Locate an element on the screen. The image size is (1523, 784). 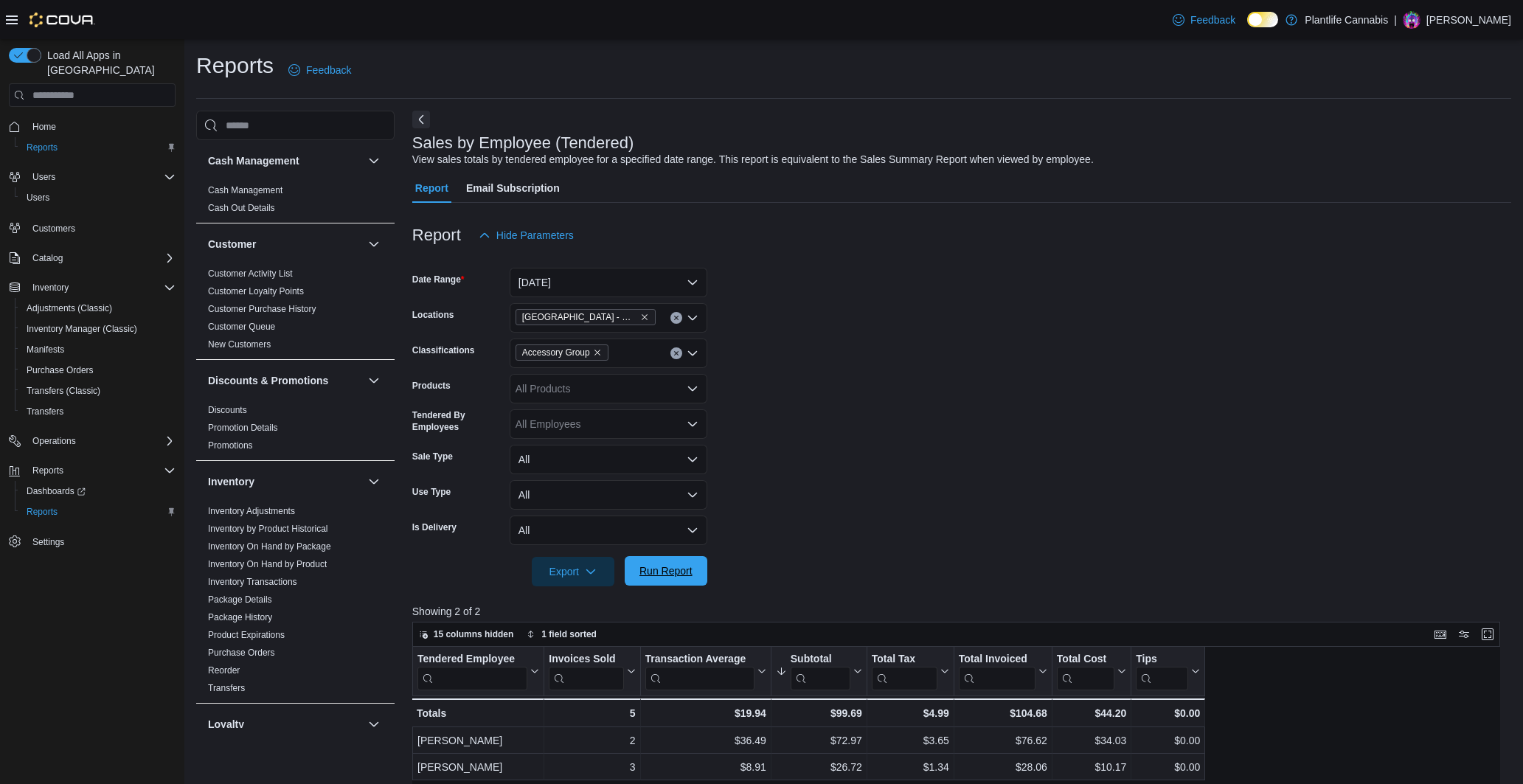
span: Catalog is located at coordinates (101, 258).